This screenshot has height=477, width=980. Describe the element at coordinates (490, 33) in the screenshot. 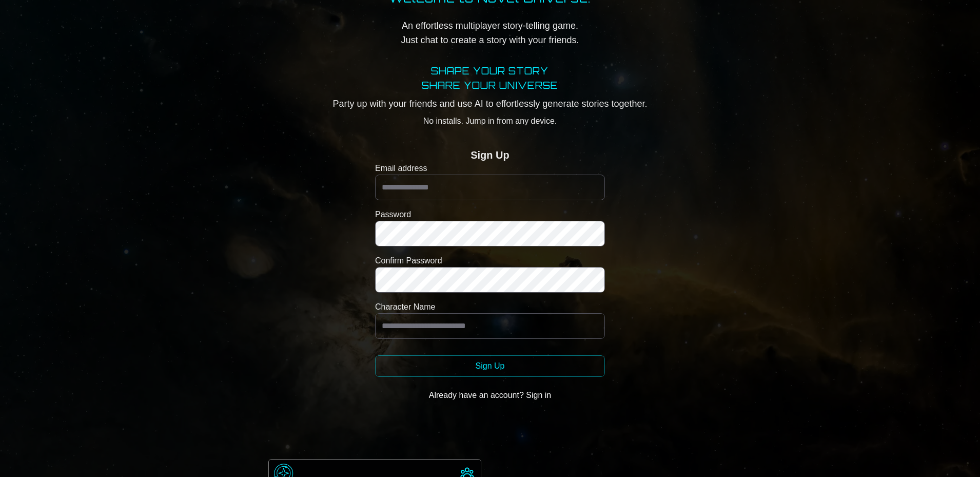

I see `p: An effortless multiplayer story-telling game. Just chat to create a story with your friends.` at that location.